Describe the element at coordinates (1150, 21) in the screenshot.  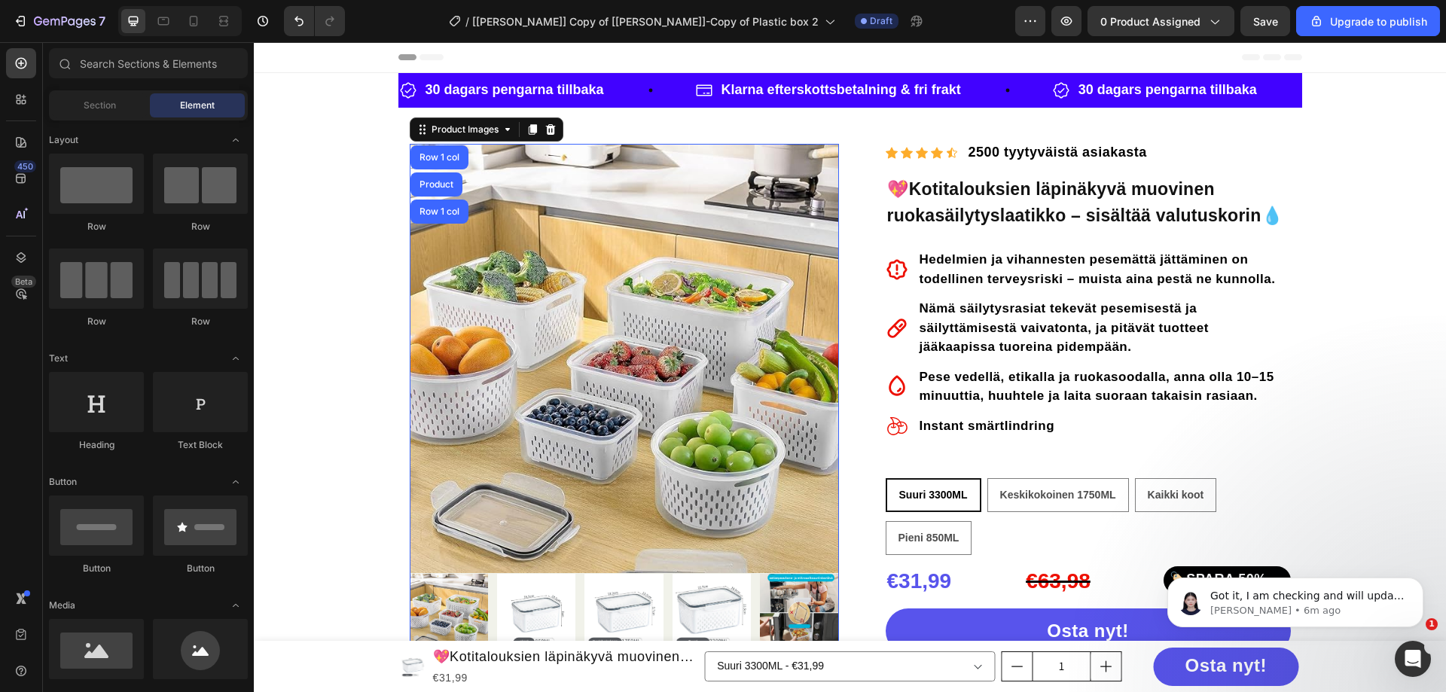
I see `span: 0 product assigned` at that location.